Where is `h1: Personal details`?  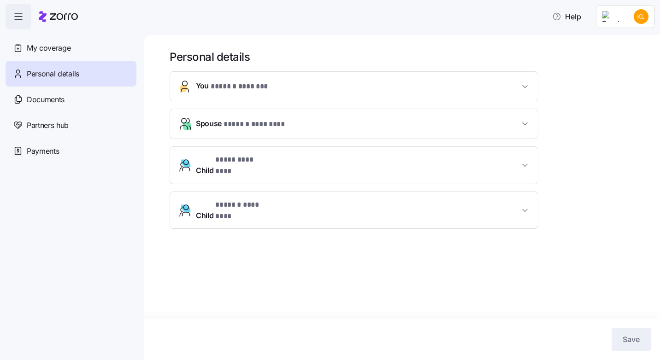 h1: Personal details is located at coordinates (408, 57).